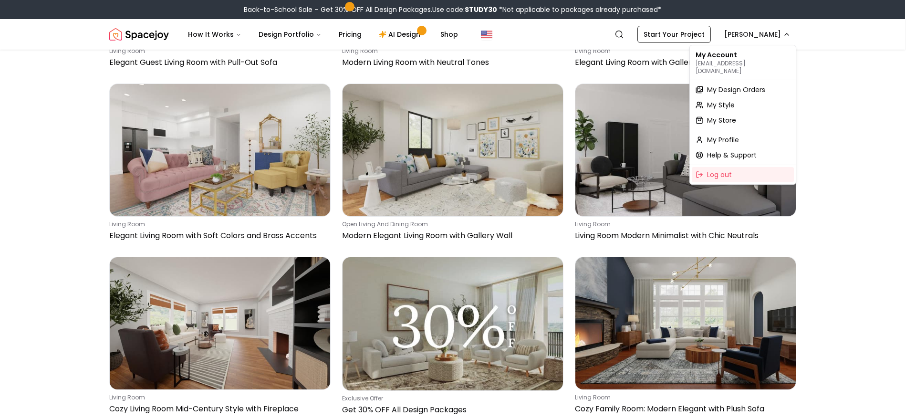 This screenshot has height=419, width=916. What do you see at coordinates (742, 90) in the screenshot?
I see `a: My Design Orders` at bounding box center [742, 90].